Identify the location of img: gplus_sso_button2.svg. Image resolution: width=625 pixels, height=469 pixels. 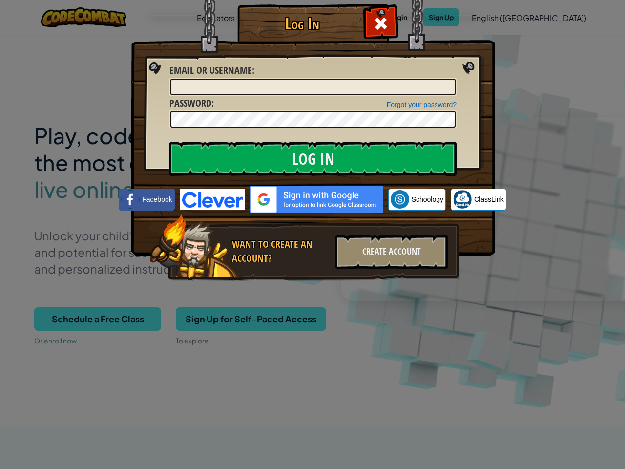
(316, 199).